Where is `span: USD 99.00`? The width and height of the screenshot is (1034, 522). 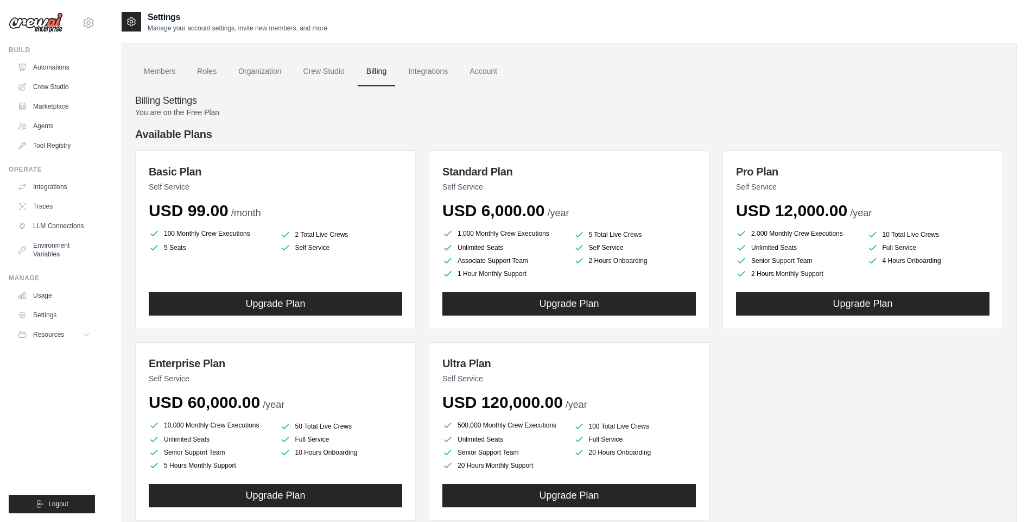 span: USD 99.00 is located at coordinates (188, 210).